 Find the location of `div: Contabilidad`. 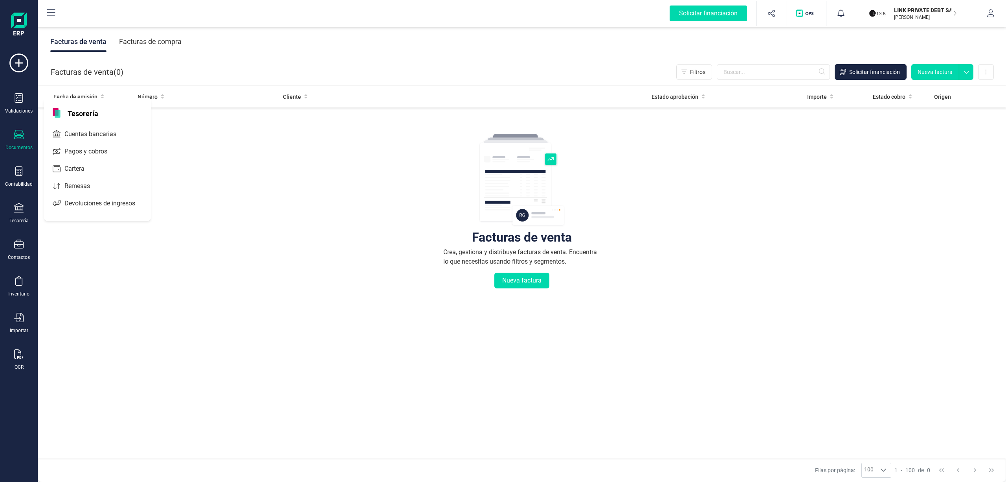

div: Contabilidad is located at coordinates (19, 184).